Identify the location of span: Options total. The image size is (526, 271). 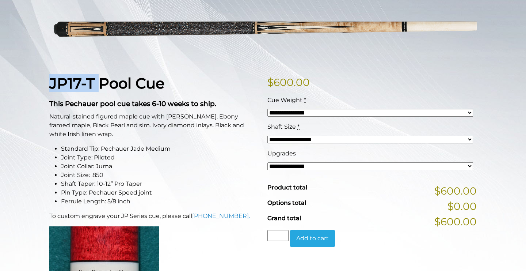
(287, 202).